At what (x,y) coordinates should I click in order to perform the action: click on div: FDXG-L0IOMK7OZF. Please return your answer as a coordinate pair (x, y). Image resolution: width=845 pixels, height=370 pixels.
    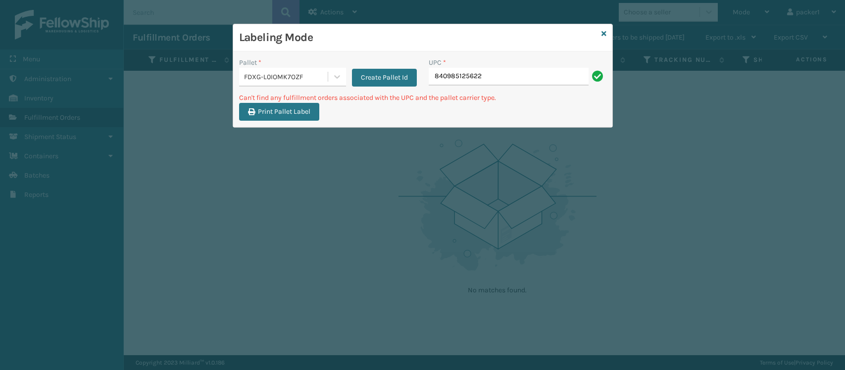
    Looking at the image, I should click on (286, 77).